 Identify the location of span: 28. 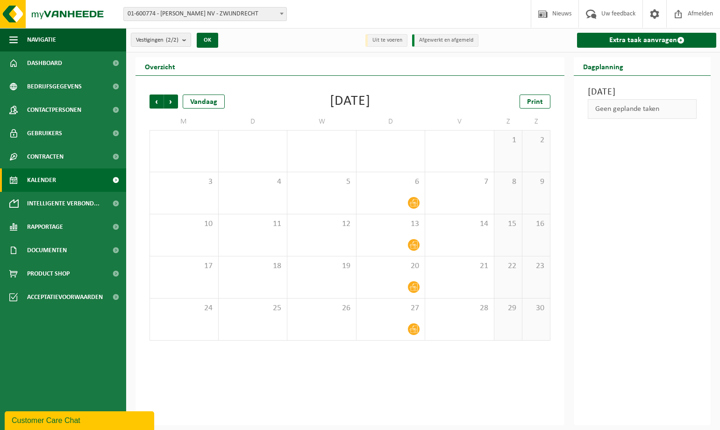
(459, 308).